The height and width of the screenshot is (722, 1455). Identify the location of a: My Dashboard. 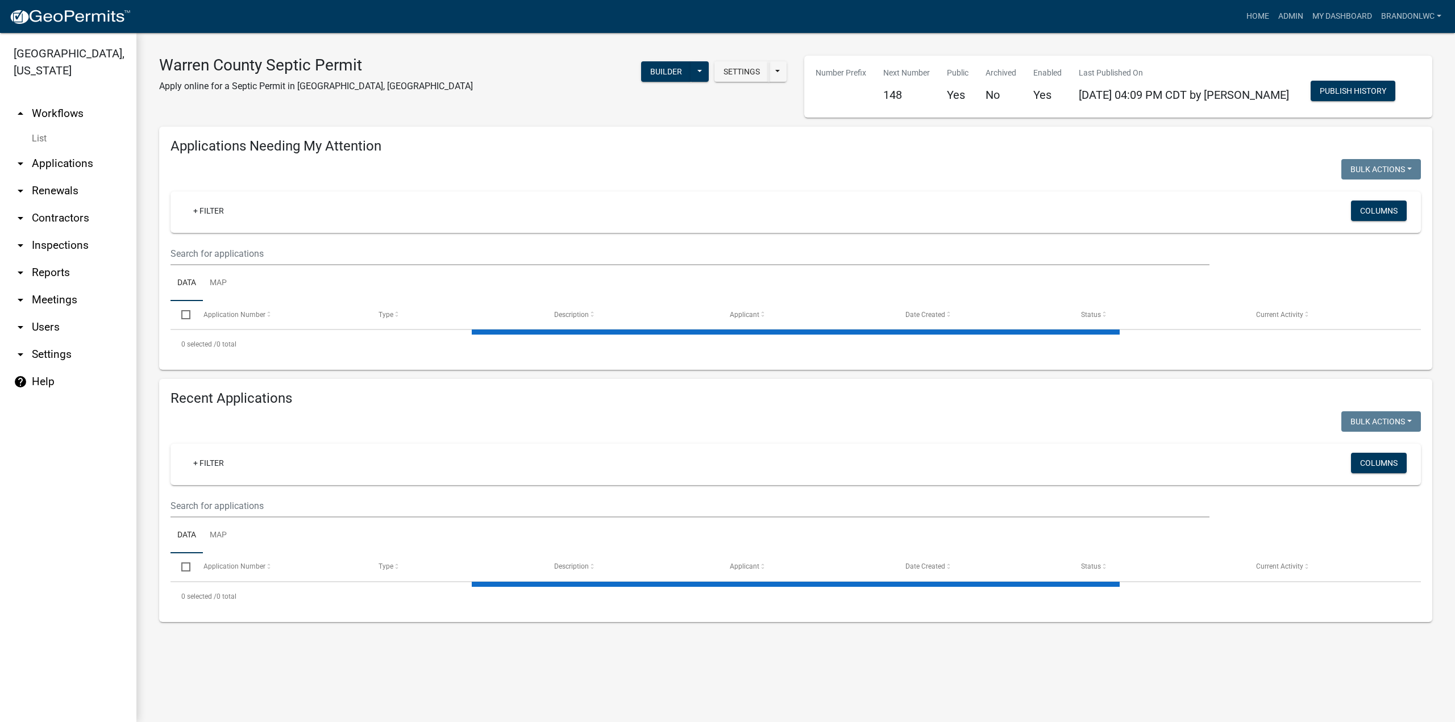
(1342, 16).